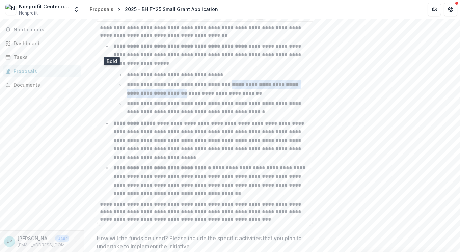 The image size is (460, 252). I want to click on div: Dashboard, so click(45, 43).